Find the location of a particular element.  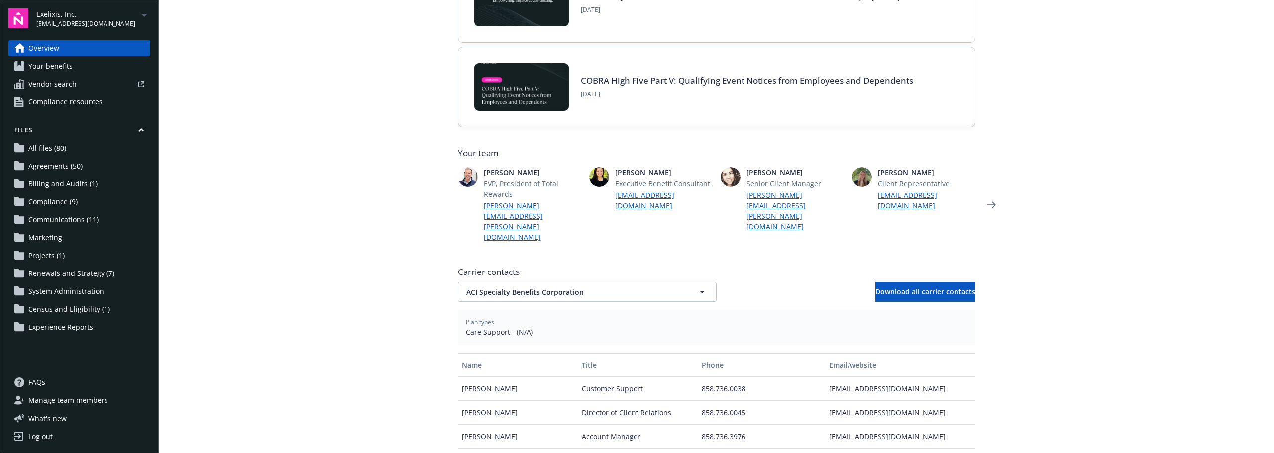

span: Vendor search is located at coordinates (52, 84).